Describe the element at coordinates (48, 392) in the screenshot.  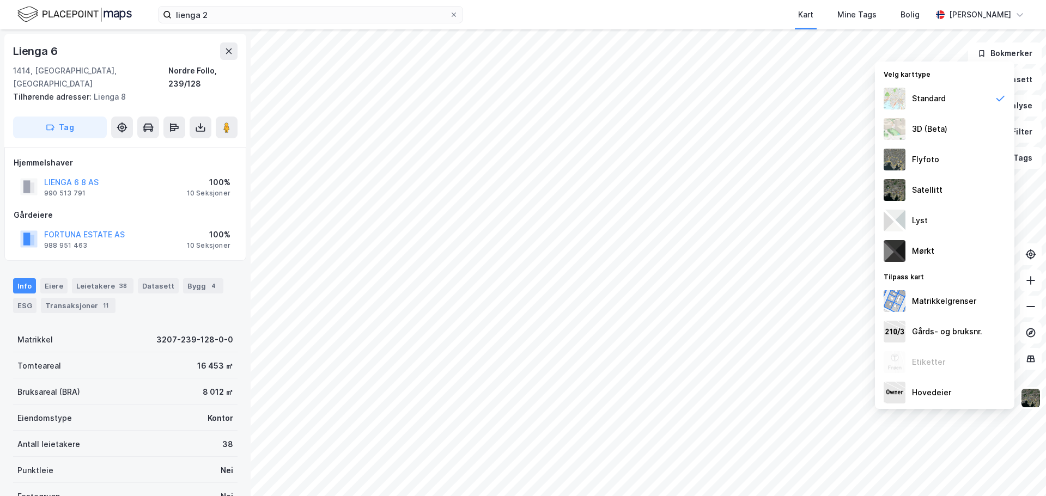
I see `div: Bruksareal (BRA)` at that location.